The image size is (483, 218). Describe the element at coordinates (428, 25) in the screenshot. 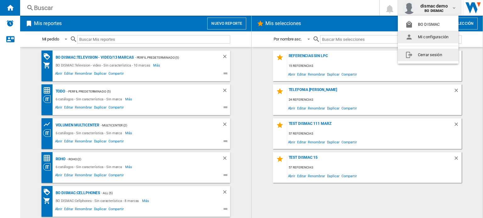

I see `md-menu-item: BO DISMAC` at that location.